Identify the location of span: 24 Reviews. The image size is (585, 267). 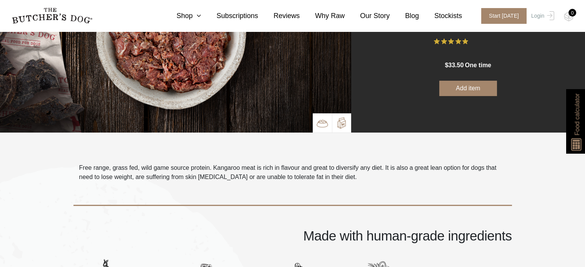
(486, 42).